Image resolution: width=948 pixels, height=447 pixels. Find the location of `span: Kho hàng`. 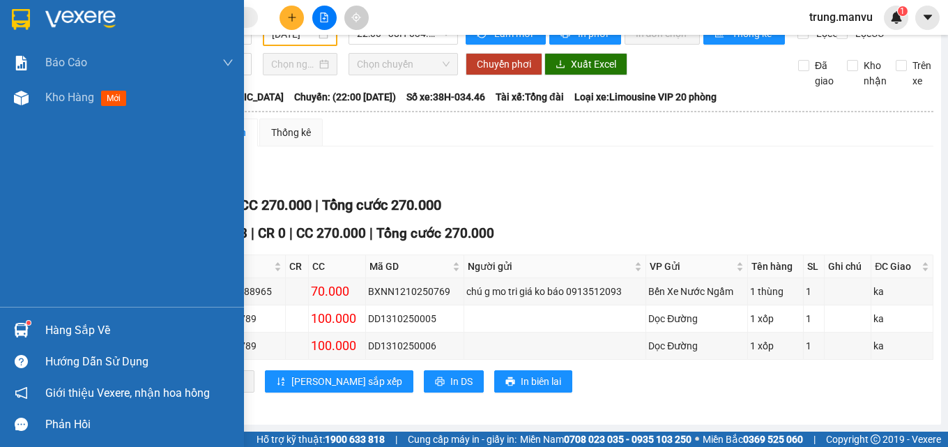

span: Kho hàng is located at coordinates (70, 97).